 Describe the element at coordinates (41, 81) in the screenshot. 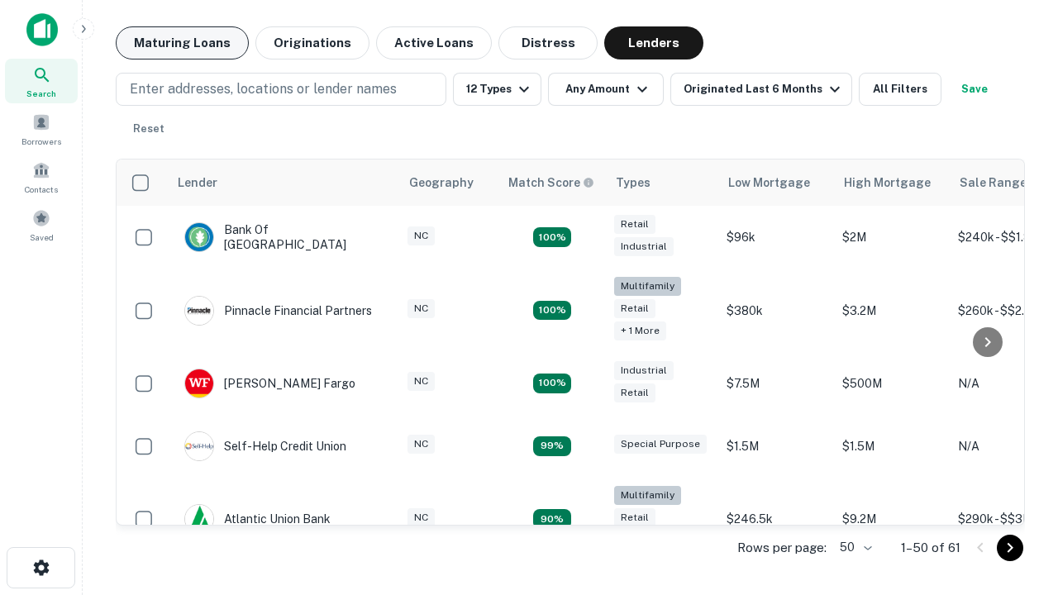

I see `a: Search` at that location.